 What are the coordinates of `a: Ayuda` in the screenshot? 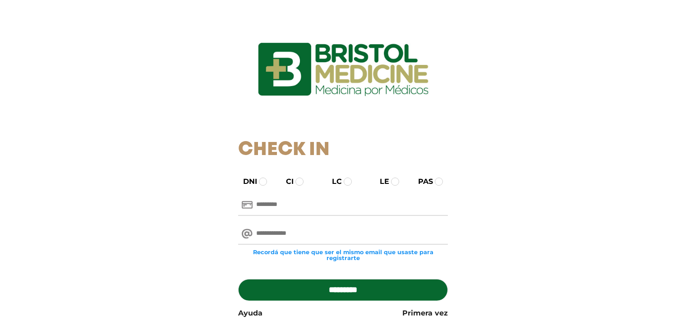 It's located at (250, 313).